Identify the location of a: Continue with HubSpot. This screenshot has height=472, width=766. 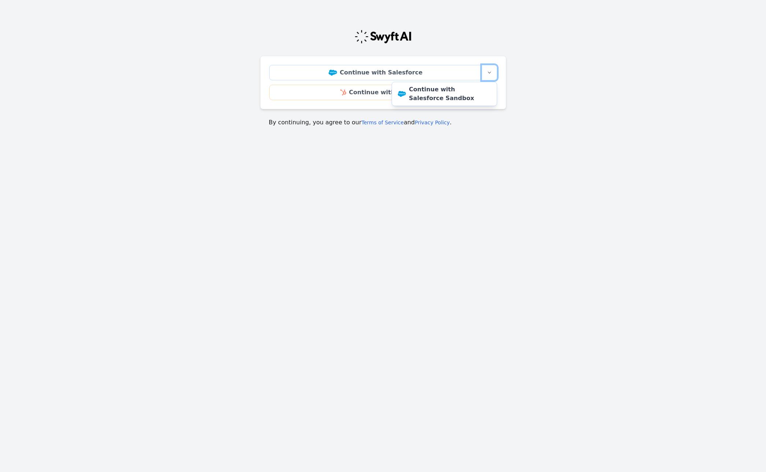
(383, 92).